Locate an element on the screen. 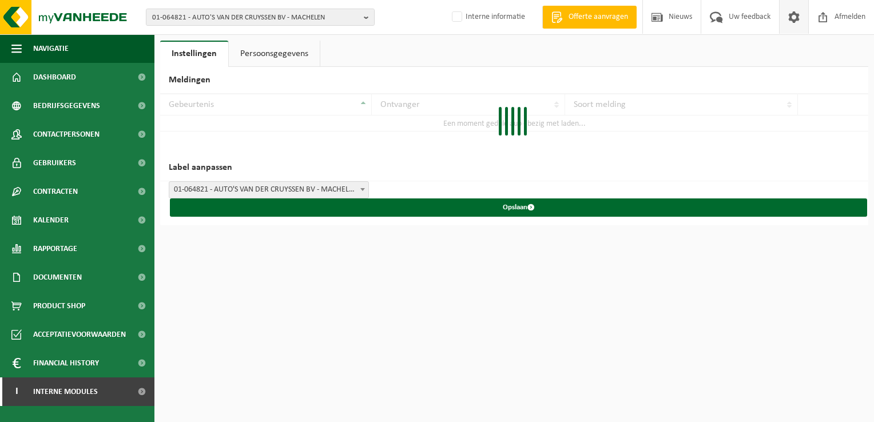 This screenshot has height=422, width=874. span: Bedrijfsgegevens is located at coordinates (66, 106).